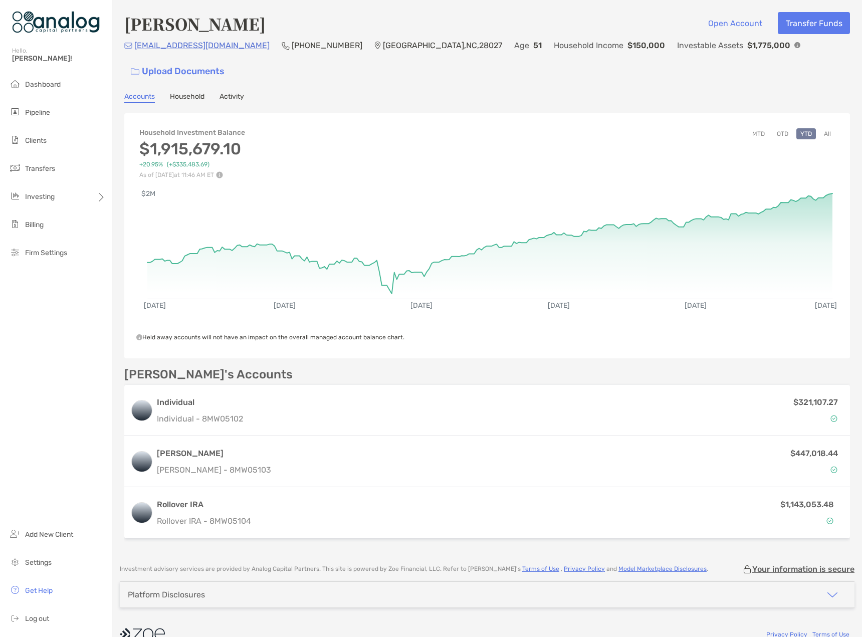 The image size is (862, 637). I want to click on img: investing icon, so click(15, 196).